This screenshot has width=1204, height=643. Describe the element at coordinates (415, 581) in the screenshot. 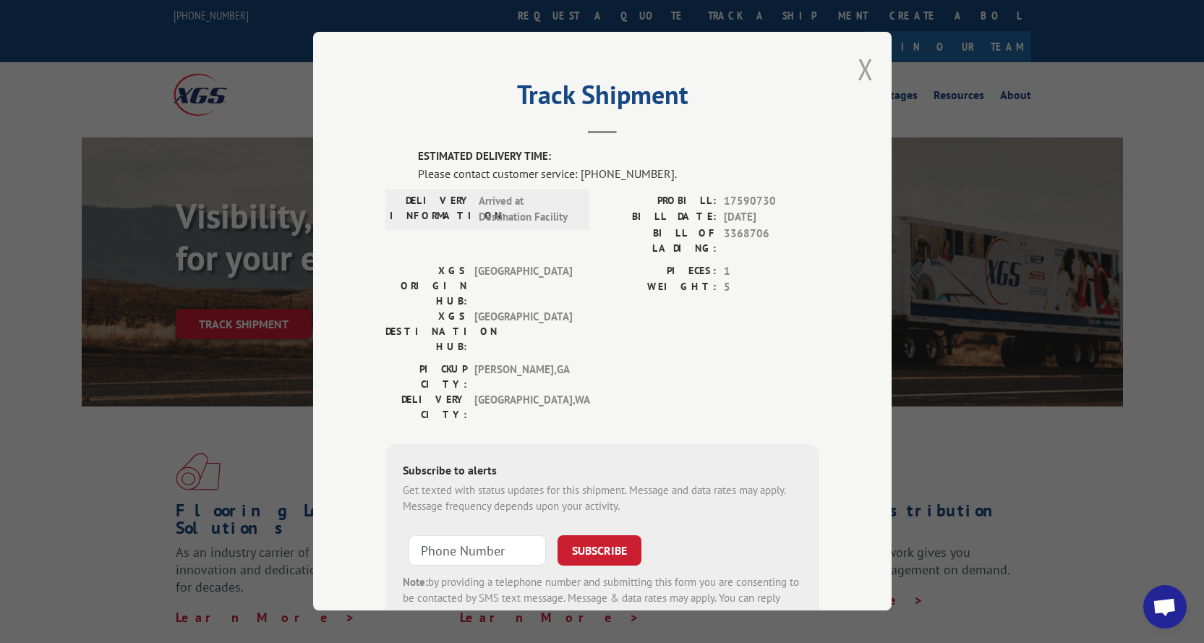

I see `strong: Note:` at that location.